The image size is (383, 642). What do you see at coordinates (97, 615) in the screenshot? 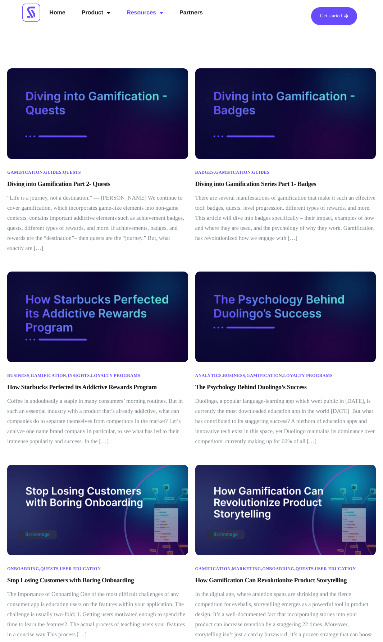
I see `p: The Importance of Onboarding One of the most difficult challenges of any consumer app is educatin...` at bounding box center [97, 615].